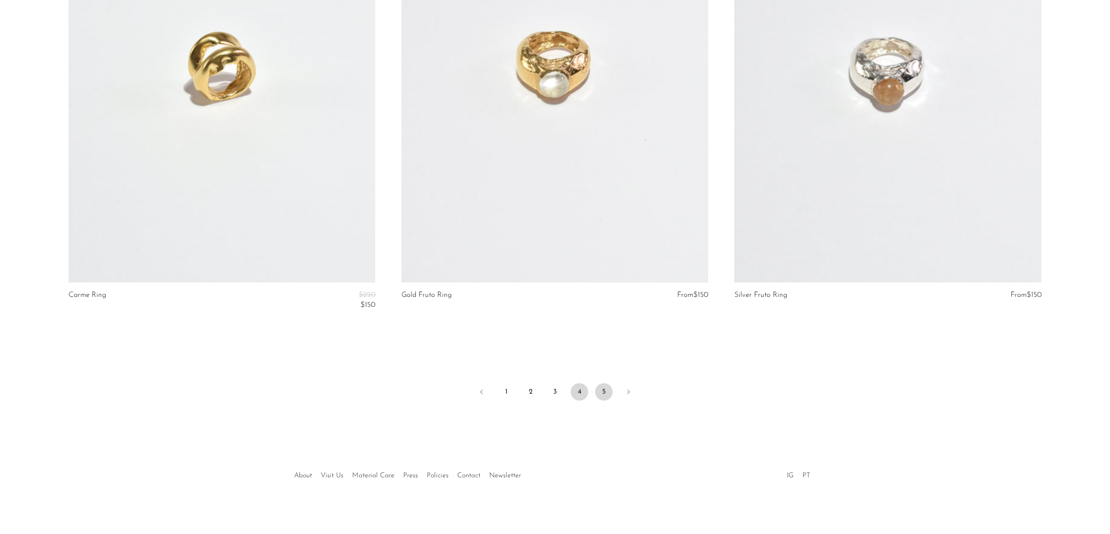 This screenshot has height=534, width=1110. Describe the element at coordinates (407, 474) in the screenshot. I see `ul: Quick links` at that location.